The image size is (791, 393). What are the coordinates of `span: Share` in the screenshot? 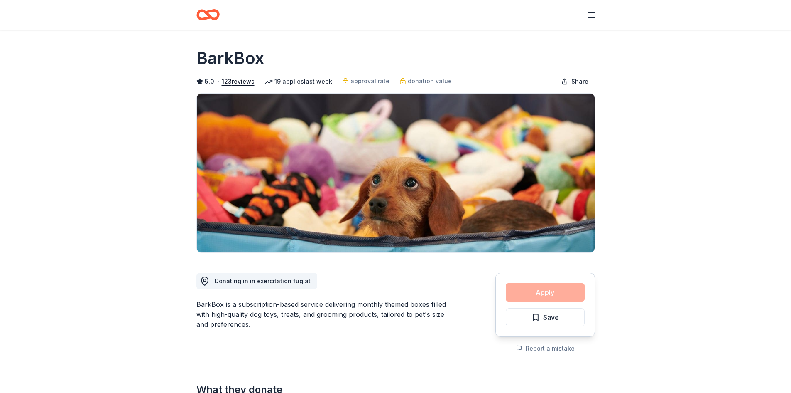 It's located at (580, 81).